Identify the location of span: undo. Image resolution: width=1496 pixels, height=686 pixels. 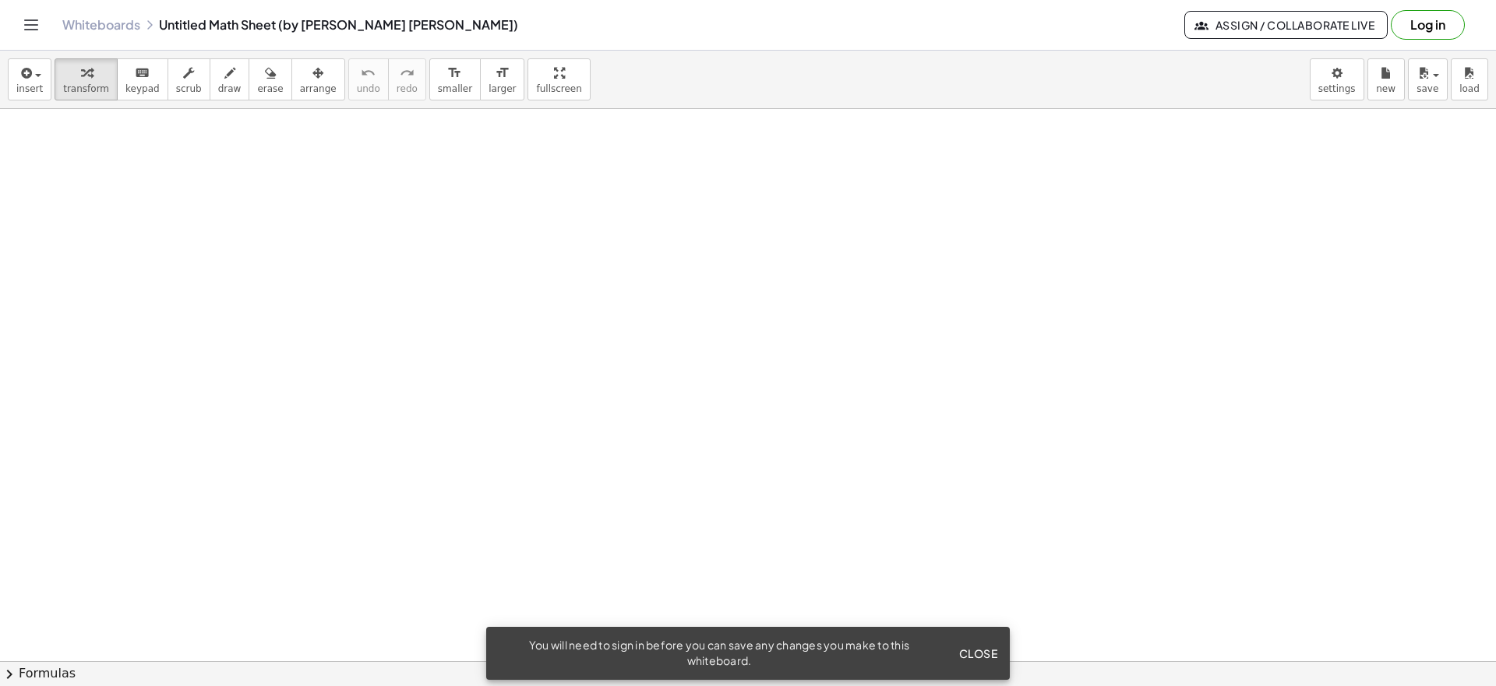
(369, 89).